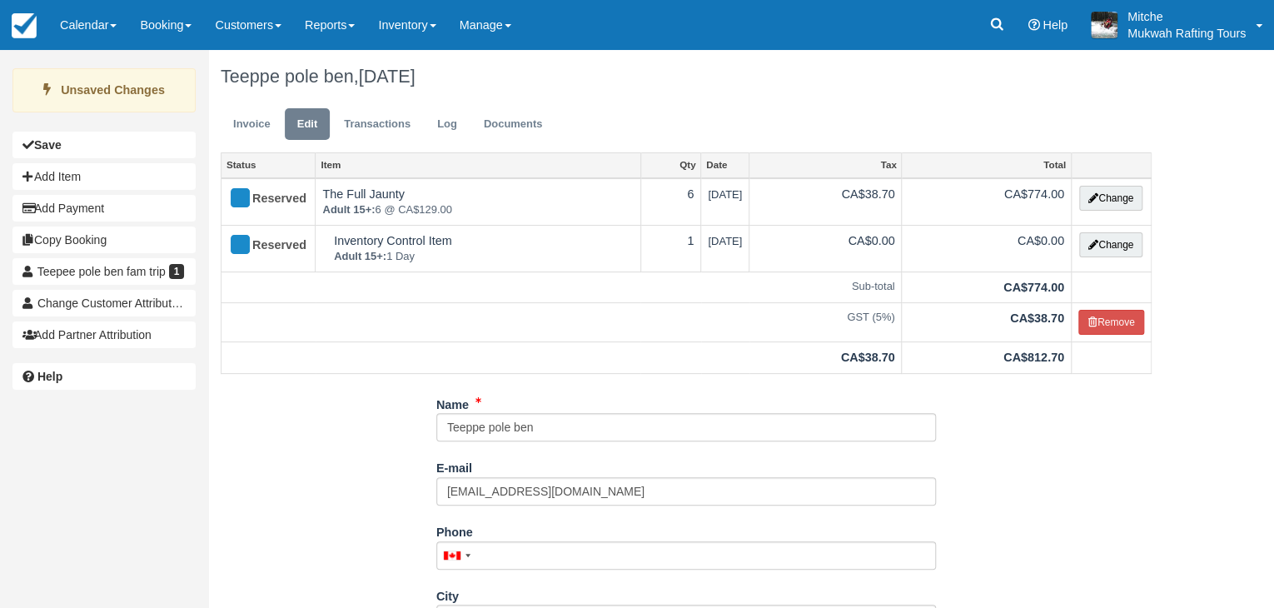  I want to click on a: Item, so click(477, 165).